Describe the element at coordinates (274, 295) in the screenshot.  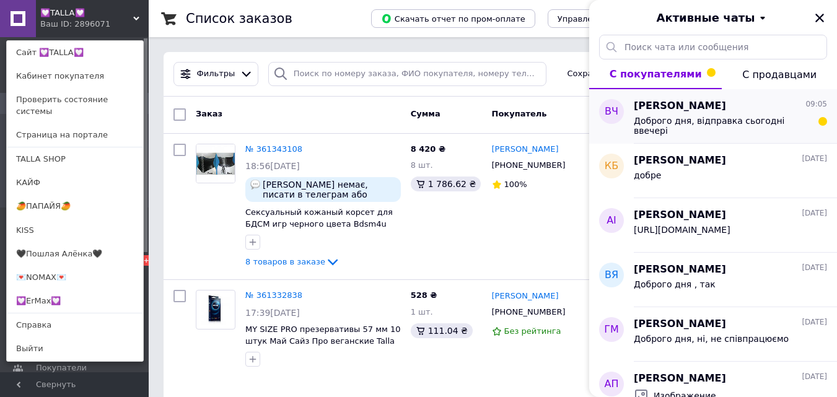
I see `a: № 361332838` at that location.